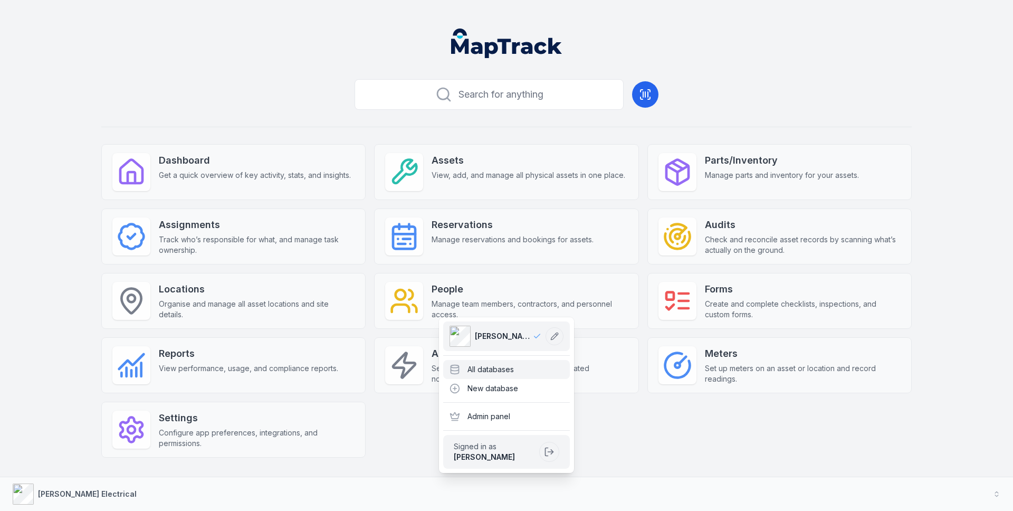 This screenshot has height=511, width=1013. Describe the element at coordinates (495, 446) in the screenshot. I see `span: Signed in as` at that location.